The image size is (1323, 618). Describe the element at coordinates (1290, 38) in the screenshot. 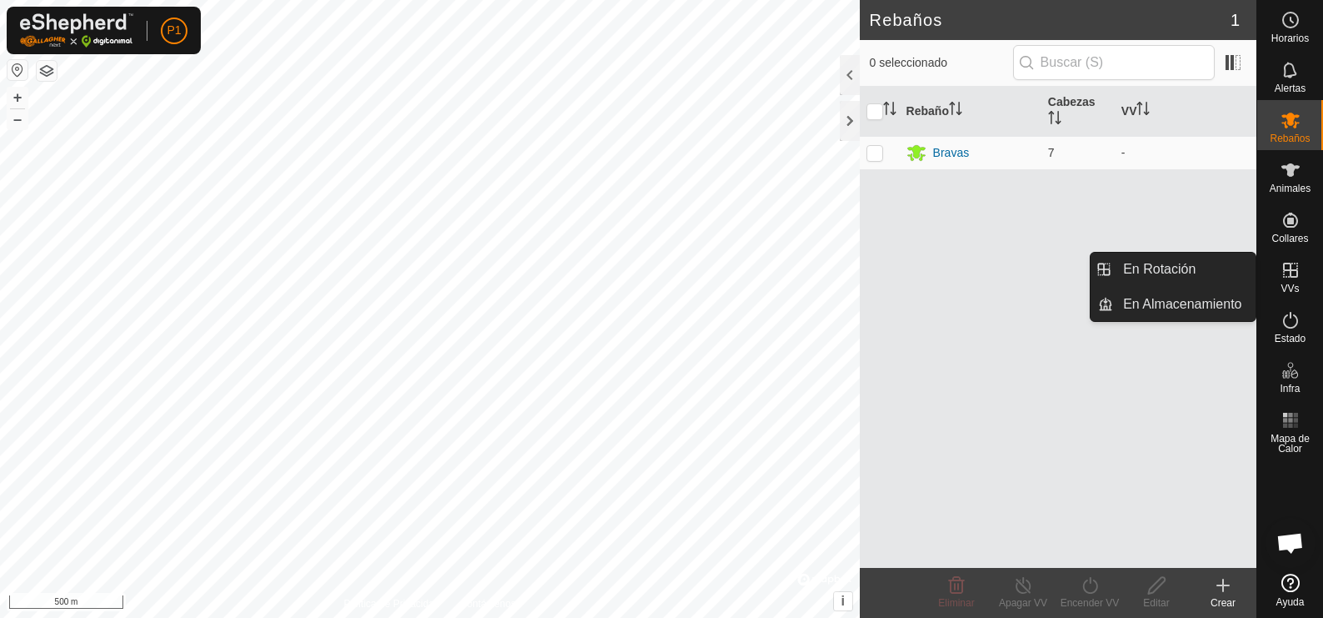

I see `span: Horarios` at that location.